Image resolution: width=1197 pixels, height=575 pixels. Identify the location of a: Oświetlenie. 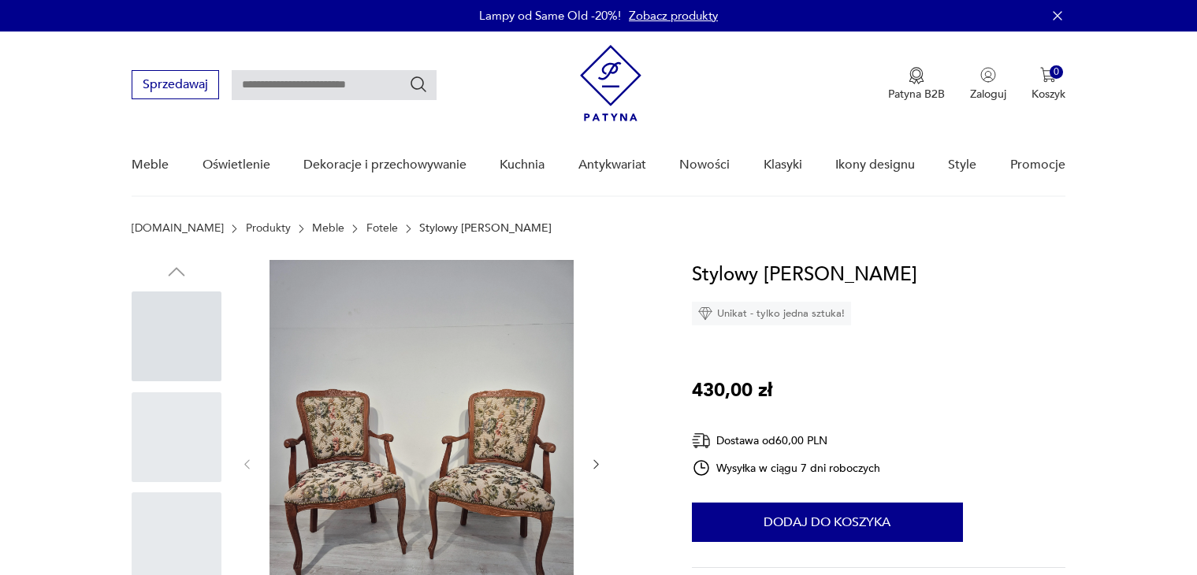
(236, 165).